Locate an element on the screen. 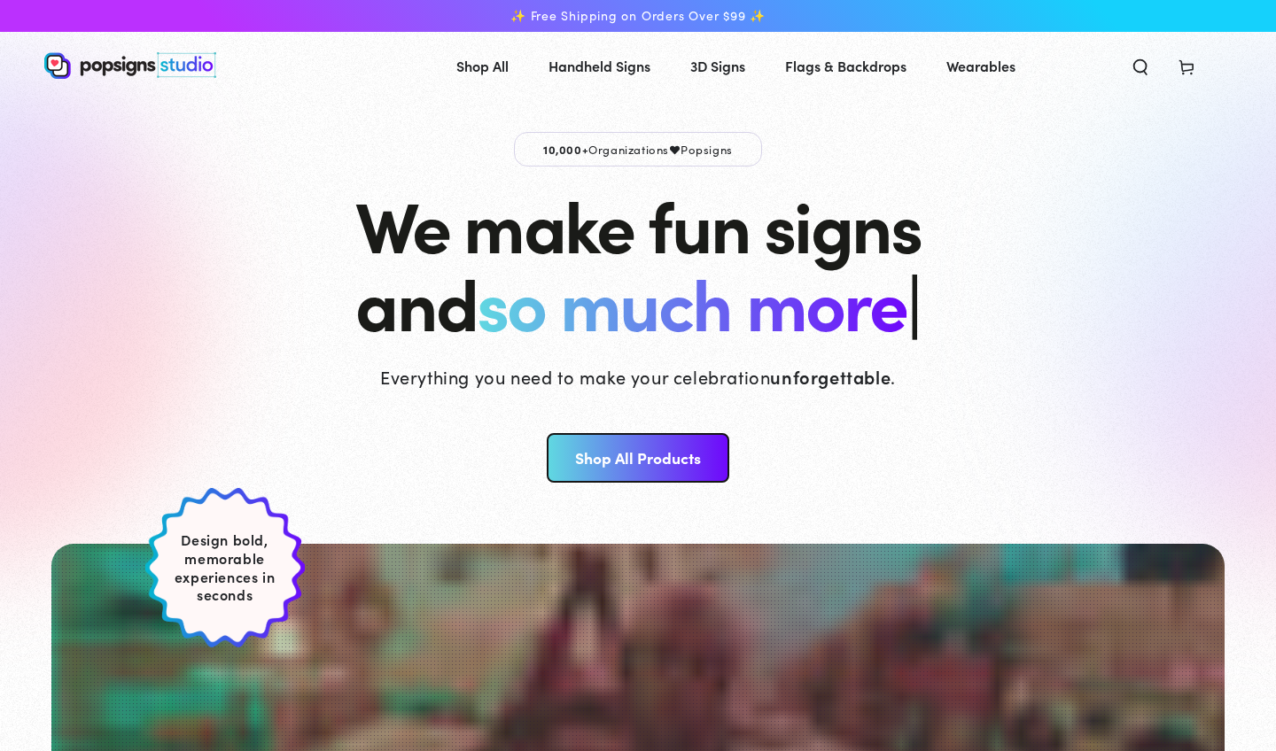  span: 10,000+ is located at coordinates (565, 149).